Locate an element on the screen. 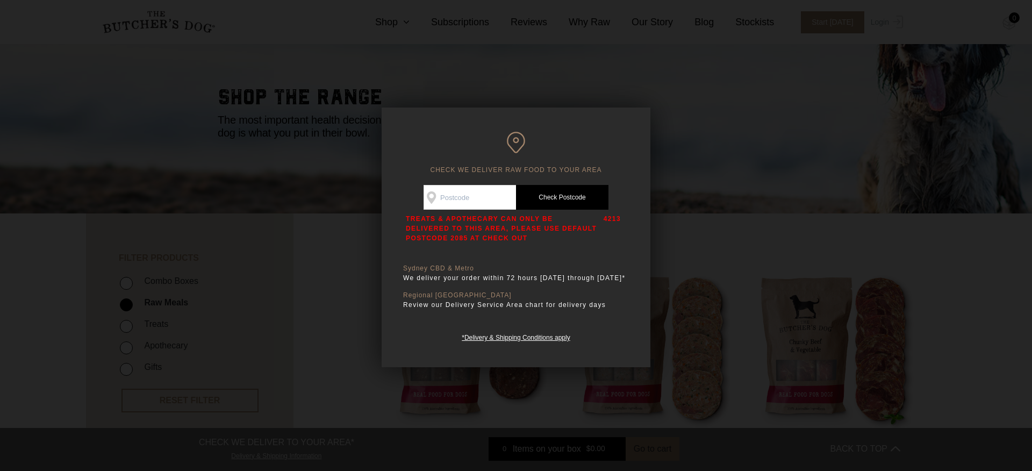 This screenshot has height=471, width=1032. p: TREATS & APOTHECARY CAN ONLY BE DELIVERED TO THIS AREA, PLEASE USE DEFAULT POSTCODE 2085 AT CHECK... is located at coordinates (502, 228).